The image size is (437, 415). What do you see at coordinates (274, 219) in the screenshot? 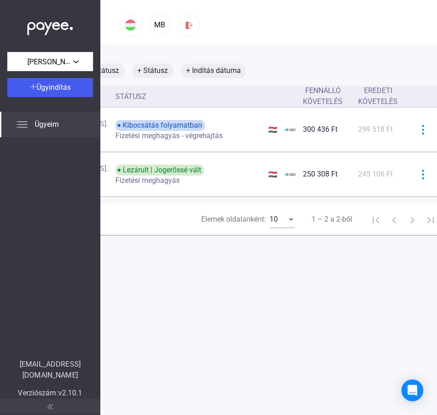
I see `font: 10` at bounding box center [274, 219].